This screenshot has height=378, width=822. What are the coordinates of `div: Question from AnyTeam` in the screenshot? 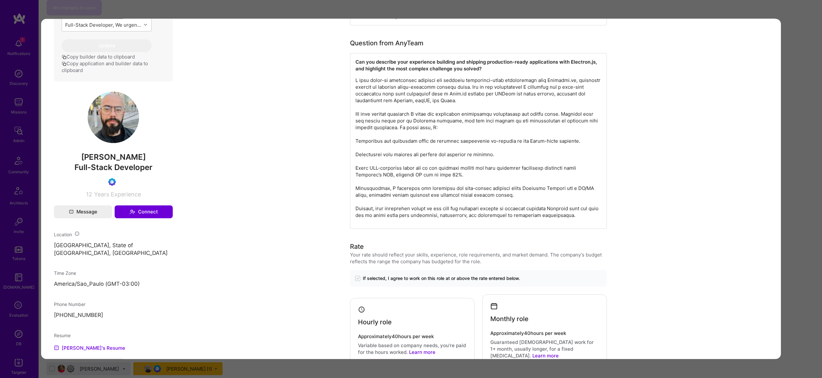 It's located at (387, 43).